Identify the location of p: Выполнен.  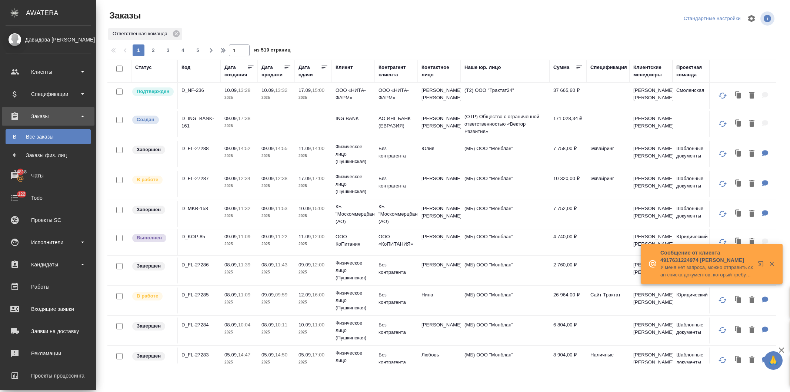
(149, 238).